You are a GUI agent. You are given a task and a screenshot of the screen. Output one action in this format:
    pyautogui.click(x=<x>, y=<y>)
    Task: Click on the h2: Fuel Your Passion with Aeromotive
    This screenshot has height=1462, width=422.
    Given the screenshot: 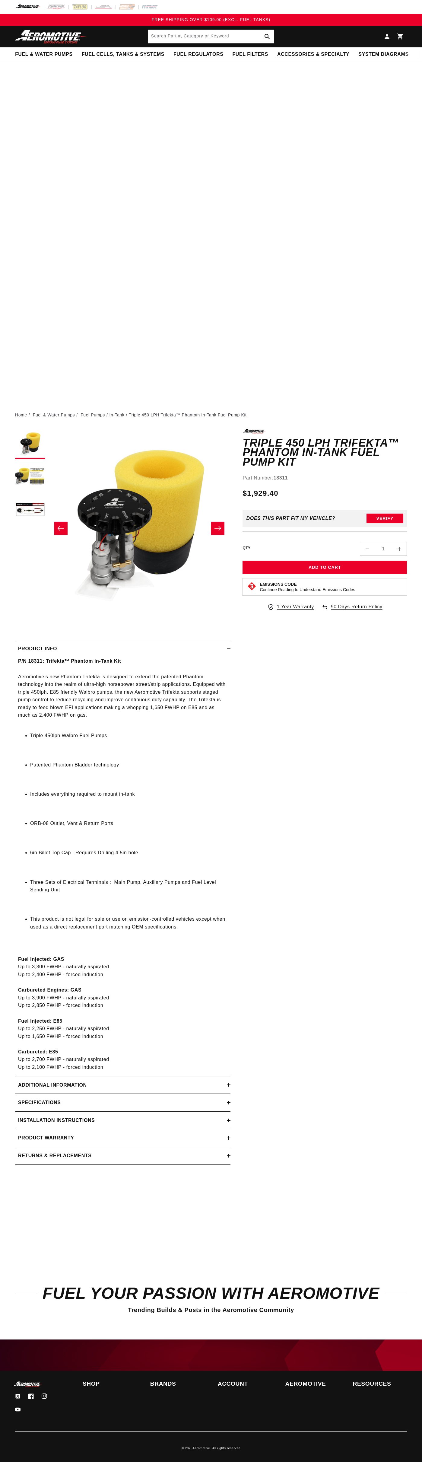 What is the action you would take?
    pyautogui.click(x=211, y=1293)
    